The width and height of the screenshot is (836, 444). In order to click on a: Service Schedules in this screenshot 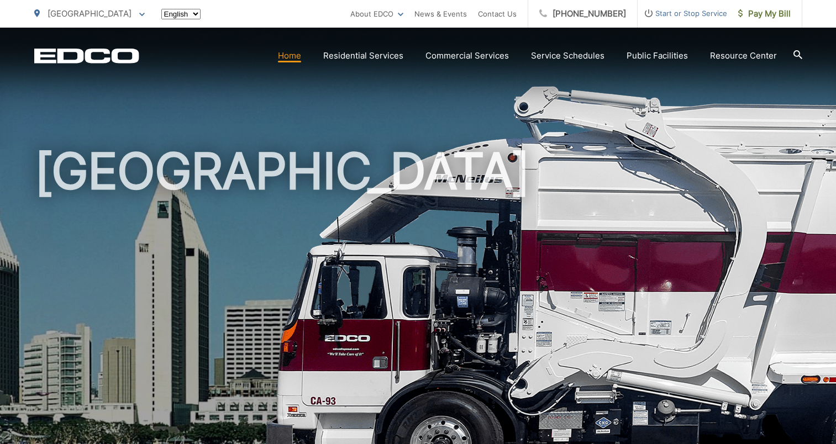, I will do `click(568, 56)`.